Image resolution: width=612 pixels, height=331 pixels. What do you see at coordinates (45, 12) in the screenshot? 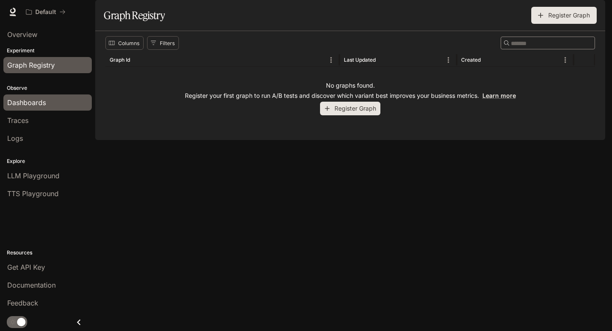
I see `p: Default` at bounding box center [45, 12].